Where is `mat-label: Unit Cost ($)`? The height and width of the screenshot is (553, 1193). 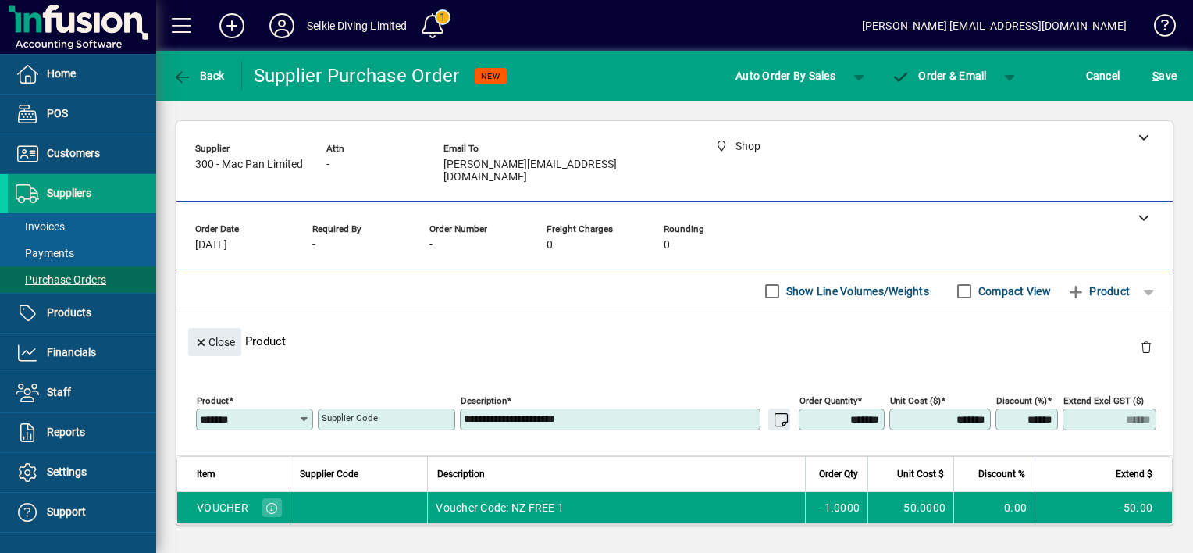 mat-label: Unit Cost ($) is located at coordinates (915, 401).